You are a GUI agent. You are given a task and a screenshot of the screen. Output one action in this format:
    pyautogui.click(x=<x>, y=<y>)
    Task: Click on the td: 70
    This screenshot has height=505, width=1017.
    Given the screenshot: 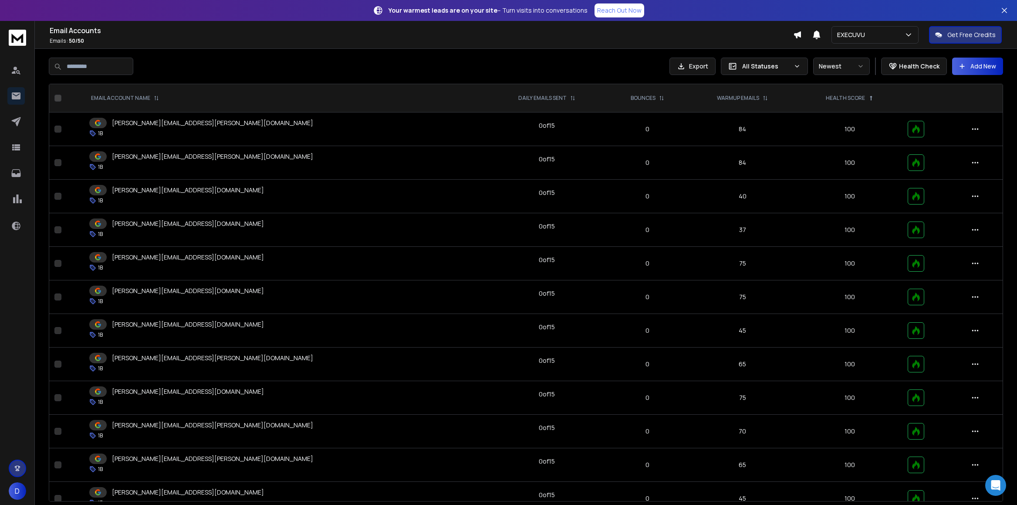 What is the action you would take?
    pyautogui.click(x=743, y=431)
    